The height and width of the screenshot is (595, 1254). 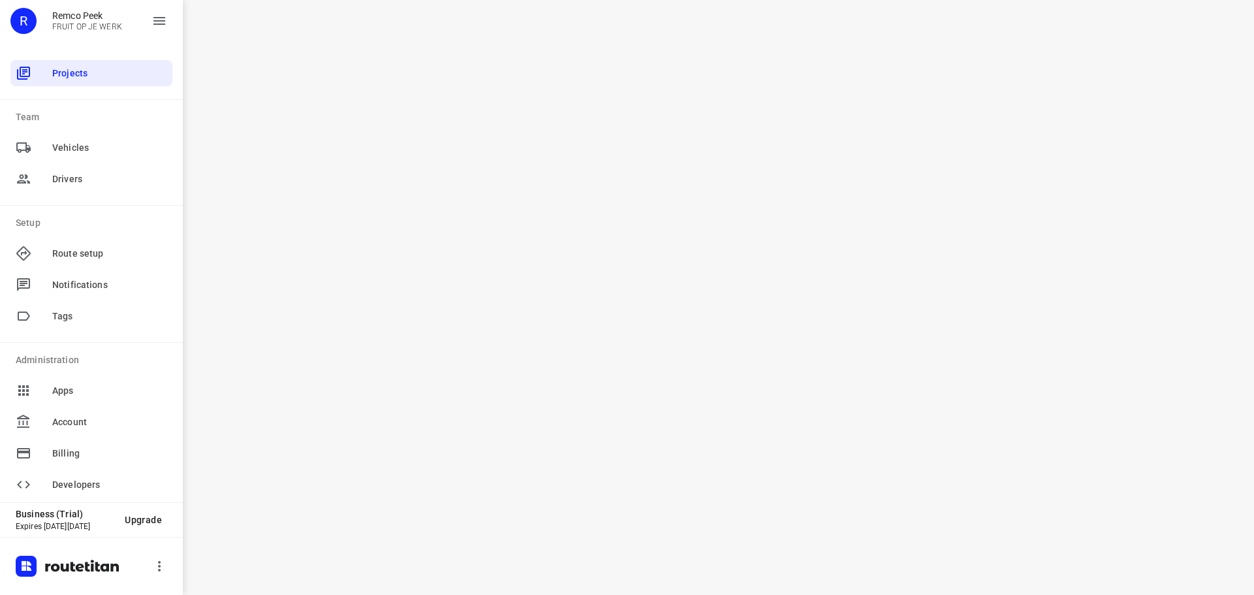 What do you see at coordinates (110, 179) in the screenshot?
I see `span: Drivers` at bounding box center [110, 179].